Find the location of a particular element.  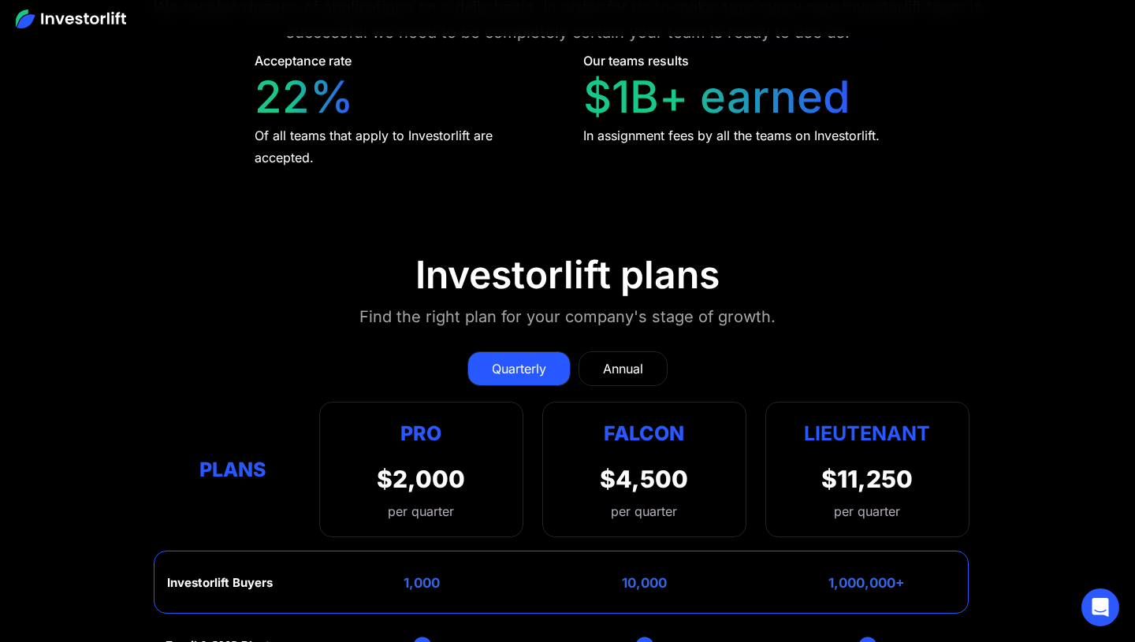

div: Our teams results is located at coordinates (636, 61).